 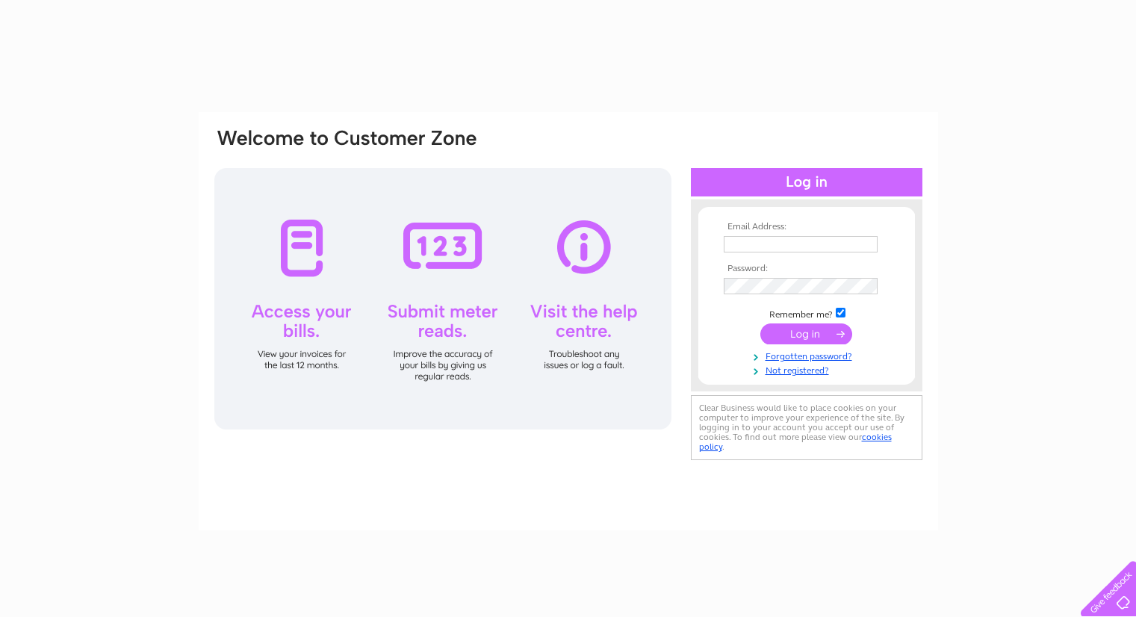 I want to click on a: cookies policy, so click(x=795, y=441).